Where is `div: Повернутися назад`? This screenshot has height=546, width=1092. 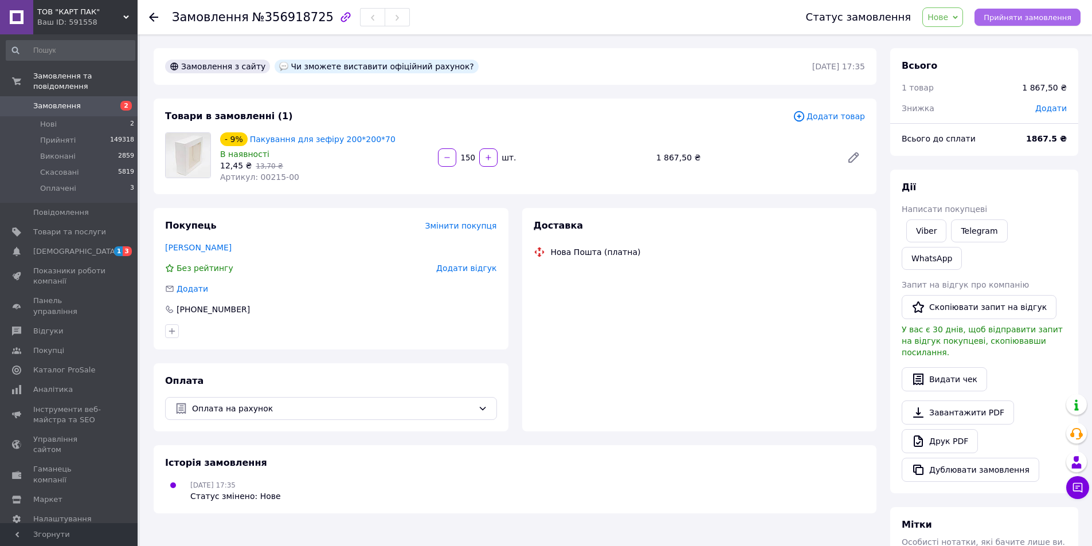 div: Повернутися назад is located at coordinates (154, 17).